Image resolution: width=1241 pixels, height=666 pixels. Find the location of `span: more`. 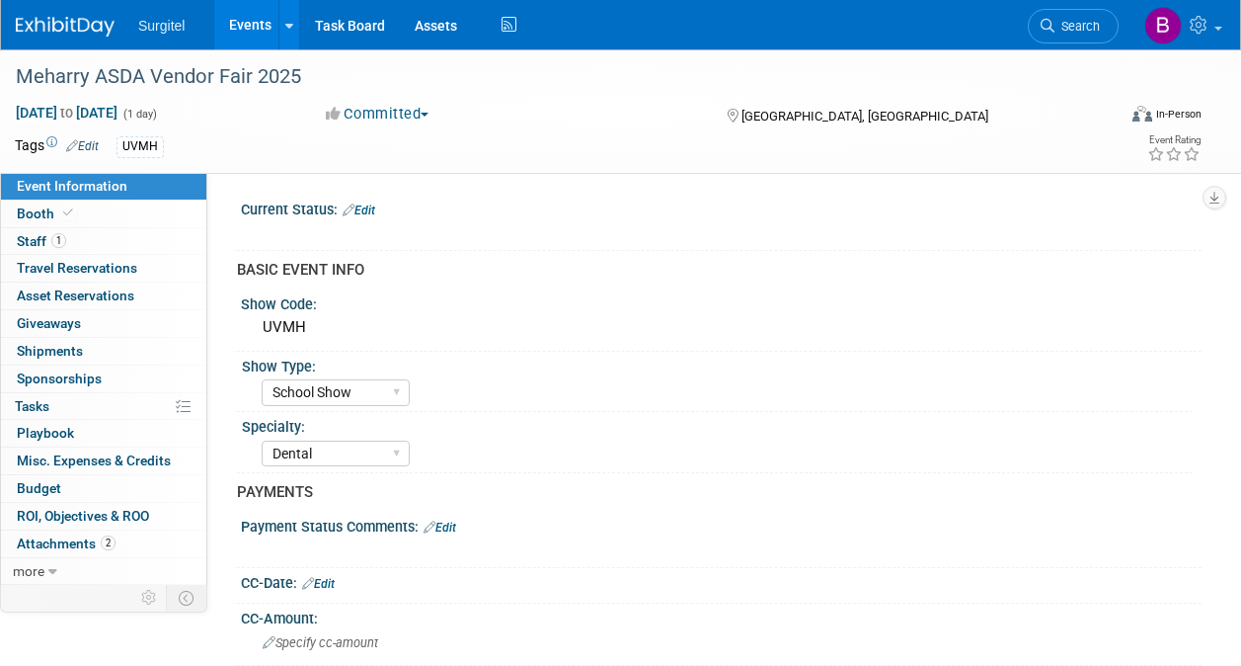

span: more is located at coordinates (29, 571).